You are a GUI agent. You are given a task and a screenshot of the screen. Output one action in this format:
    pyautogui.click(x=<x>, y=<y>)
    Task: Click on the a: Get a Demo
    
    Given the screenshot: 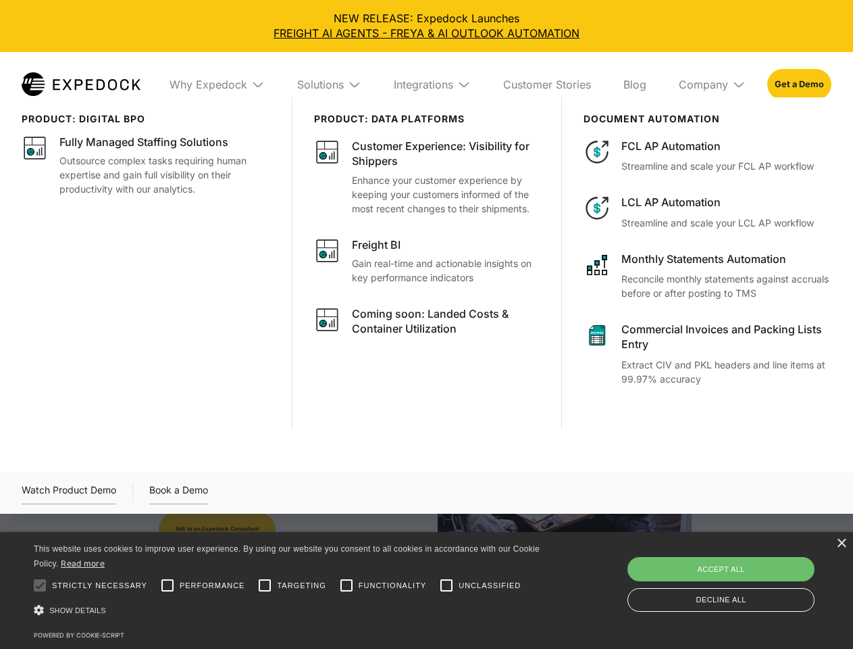 What is the action you would take?
    pyautogui.click(x=799, y=84)
    